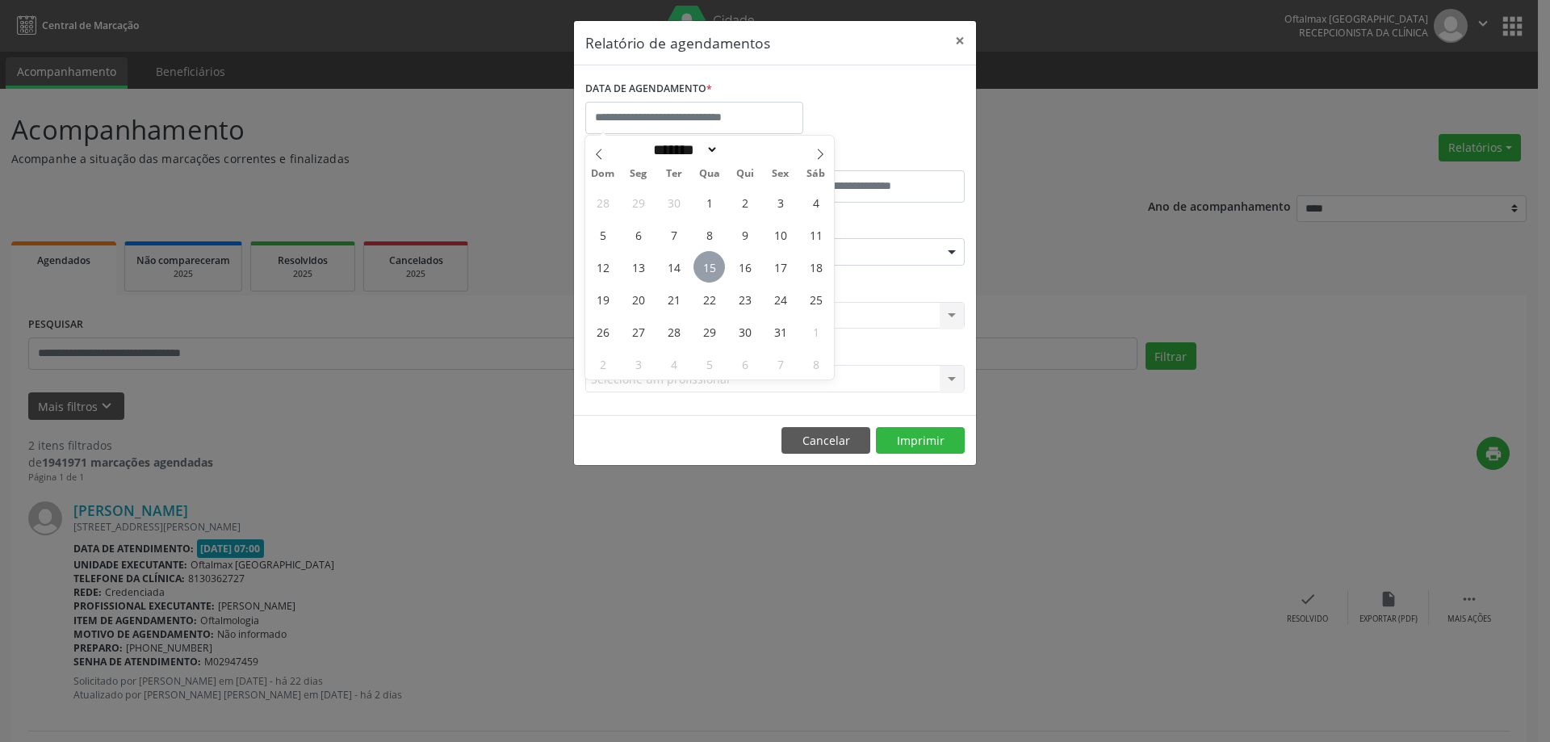 The height and width of the screenshot is (742, 1550). I want to click on span: Novembro 3, 2025, so click(638, 363).